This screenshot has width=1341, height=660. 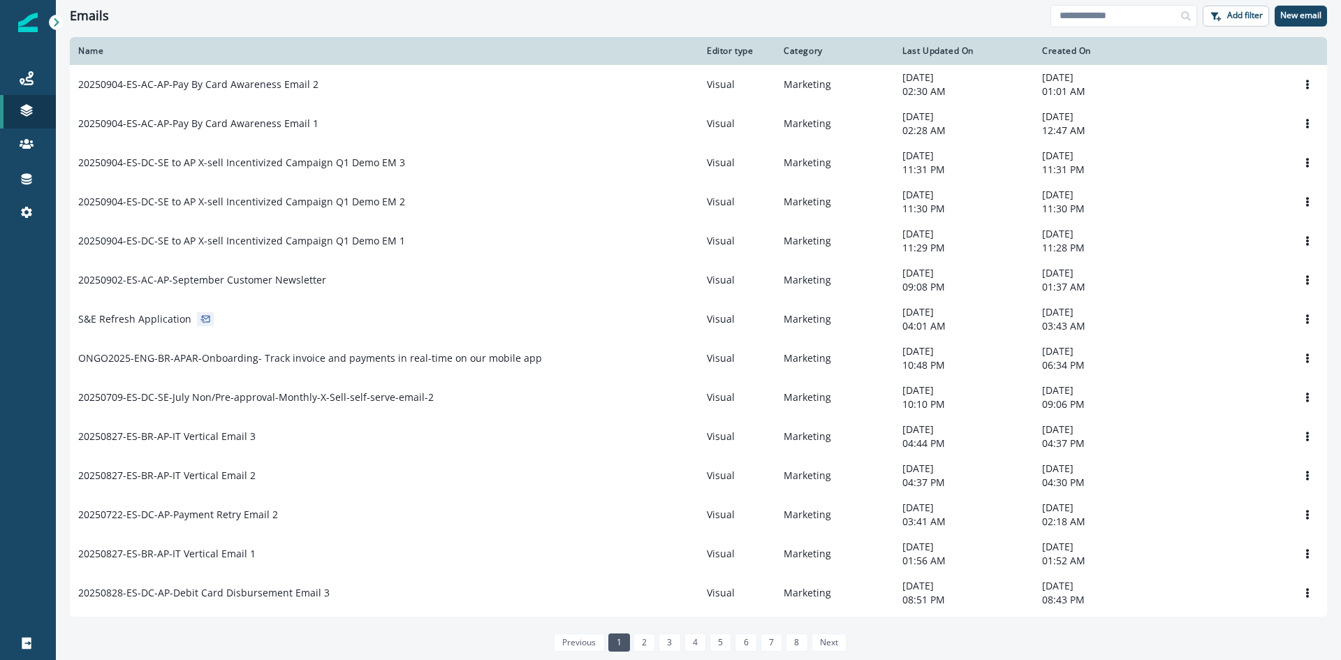 I want to click on p: 04:01 AM, so click(x=964, y=326).